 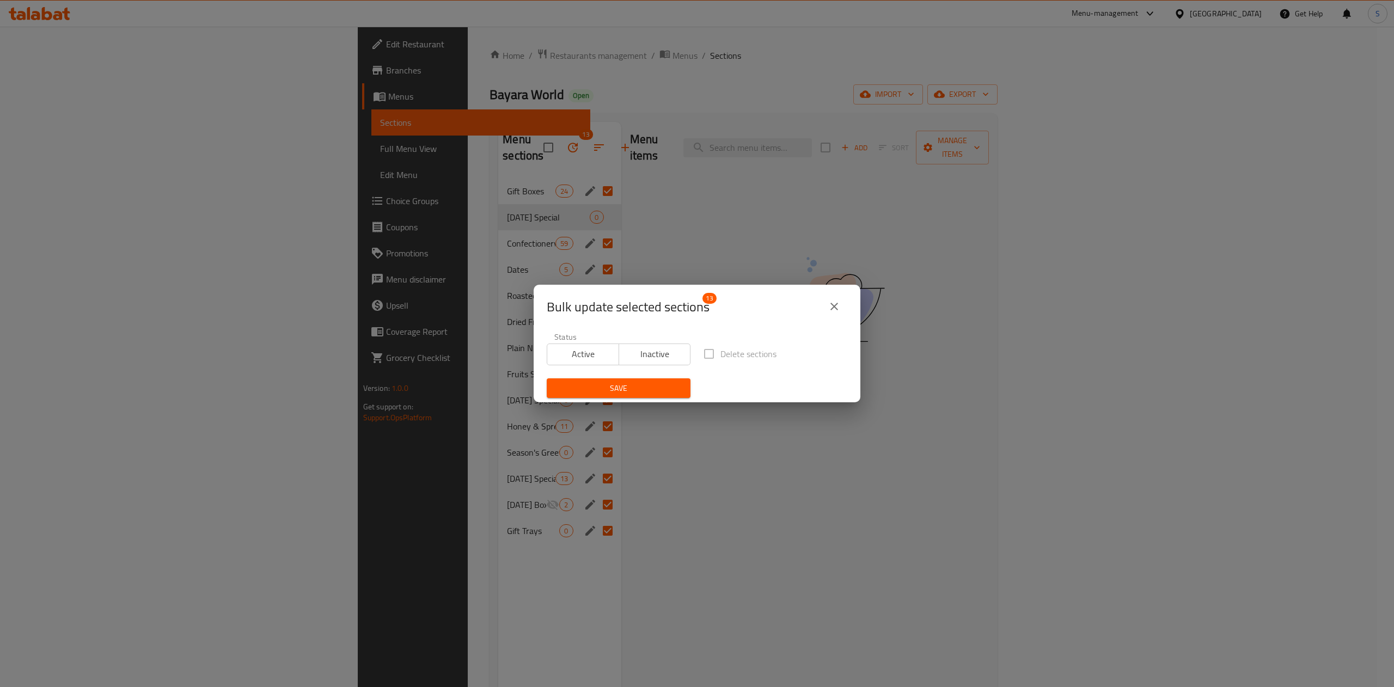 What do you see at coordinates (583, 355) in the screenshot?
I see `button: Active` at bounding box center [583, 355].